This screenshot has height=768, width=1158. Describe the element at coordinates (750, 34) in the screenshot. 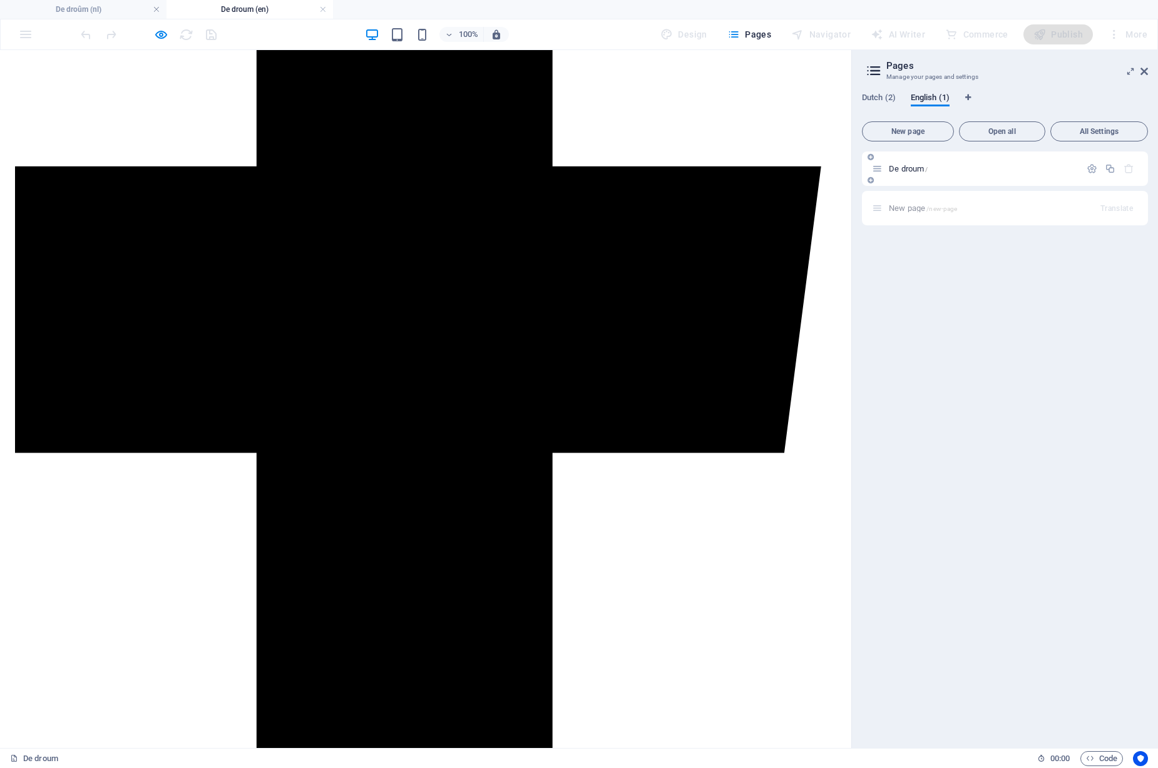

I see `button: Pages` at that location.